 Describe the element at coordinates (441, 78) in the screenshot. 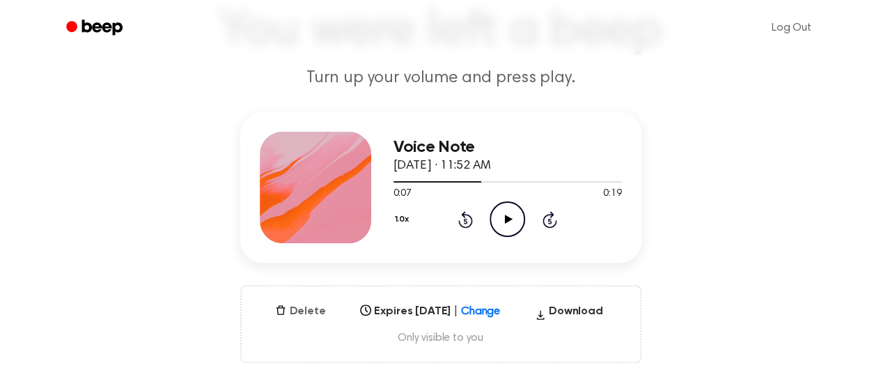

I see `p: Turn up your volume and press play.` at that location.